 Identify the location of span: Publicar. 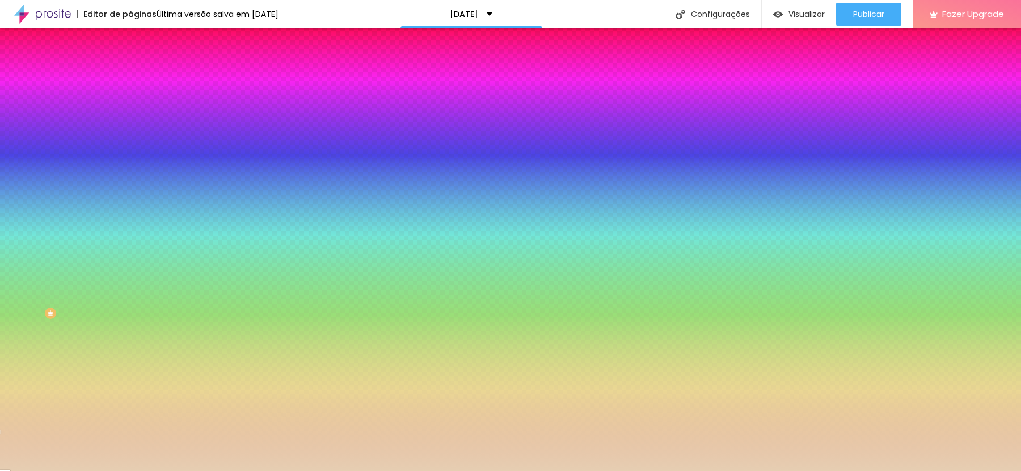
(869, 14).